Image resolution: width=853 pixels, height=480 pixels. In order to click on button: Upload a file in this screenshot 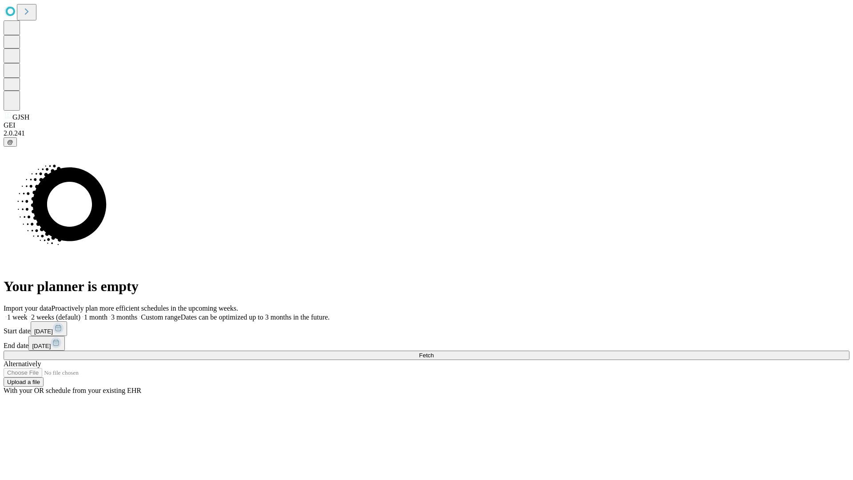, I will do `click(24, 382)`.